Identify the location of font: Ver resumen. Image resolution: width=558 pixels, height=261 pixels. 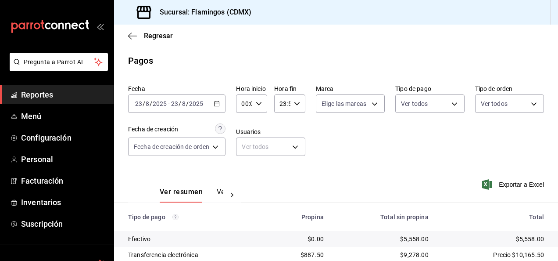
(181, 192).